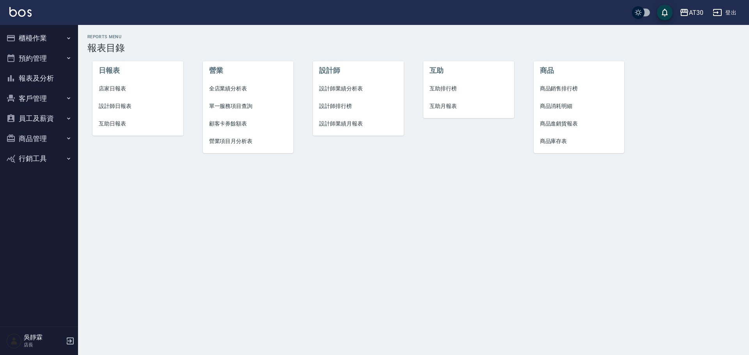 The width and height of the screenshot is (749, 355). I want to click on button: 報表及分析, so click(39, 78).